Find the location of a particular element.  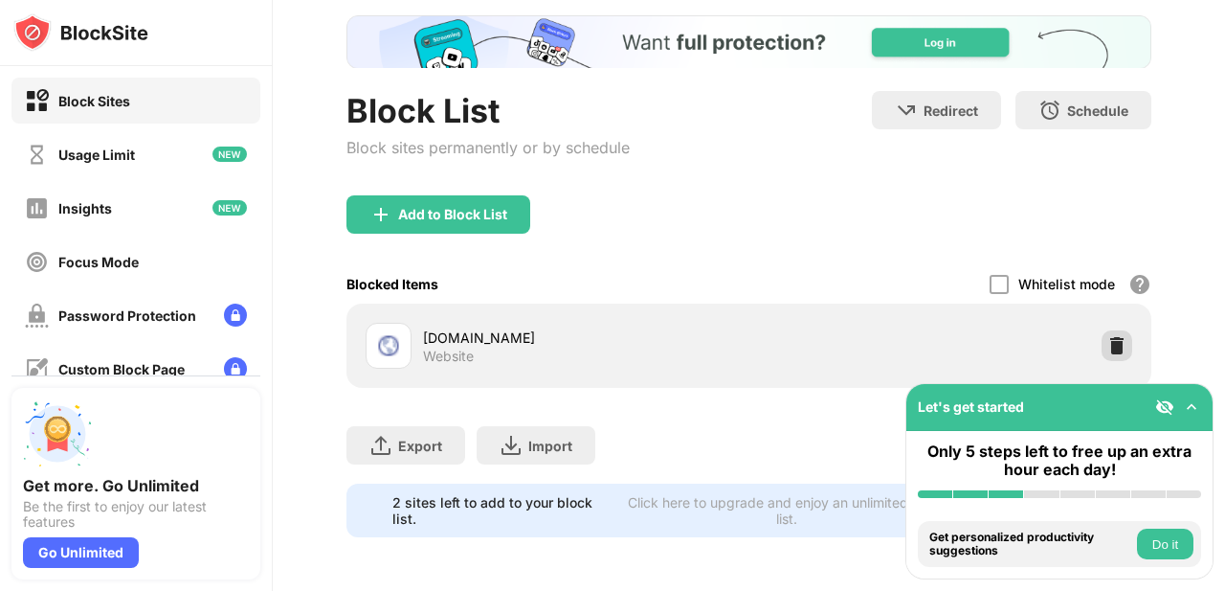

div: Usage Limit is located at coordinates (97, 154).